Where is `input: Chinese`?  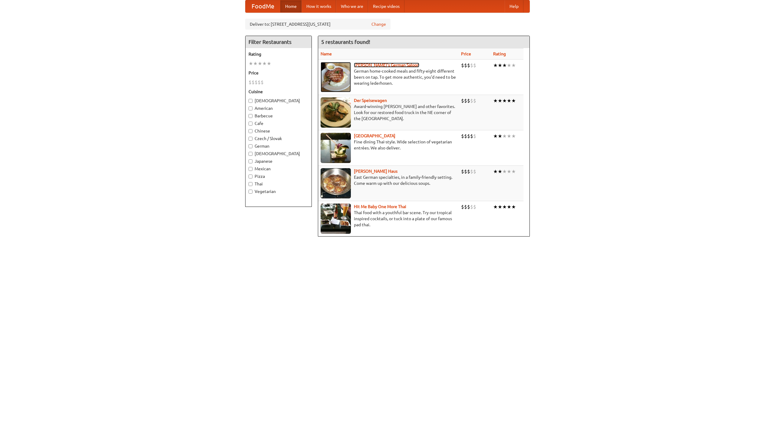 input: Chinese is located at coordinates (250, 131).